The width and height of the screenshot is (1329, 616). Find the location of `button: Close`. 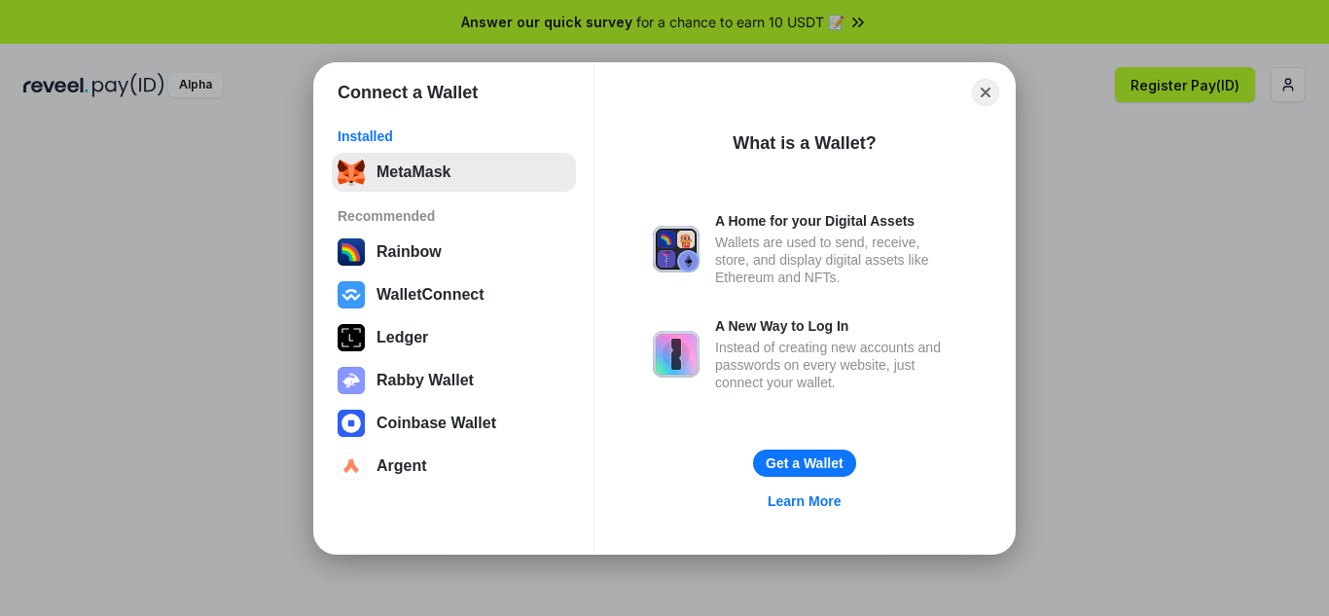

button: Close is located at coordinates (985, 92).